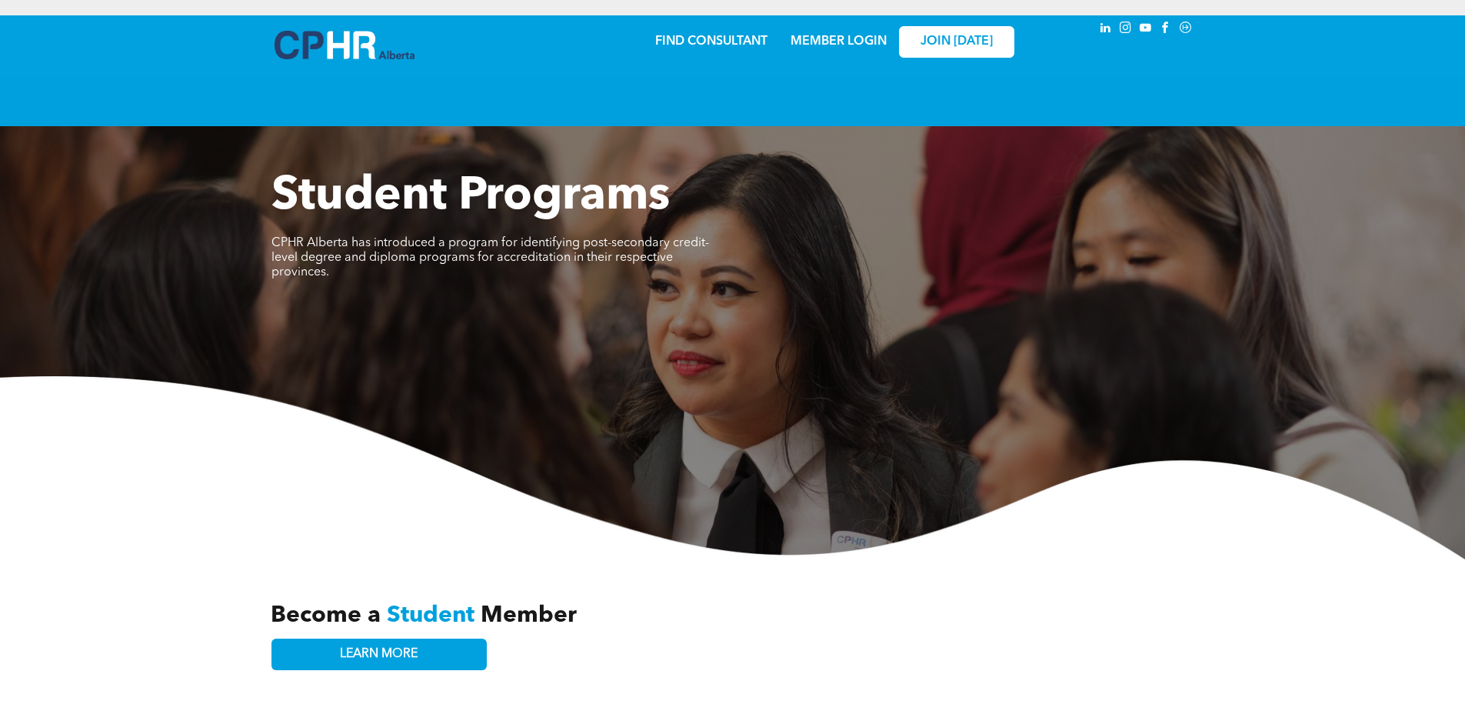 This screenshot has height=701, width=1465. What do you see at coordinates (1166, 29) in the screenshot?
I see `a: facebook` at bounding box center [1166, 29].